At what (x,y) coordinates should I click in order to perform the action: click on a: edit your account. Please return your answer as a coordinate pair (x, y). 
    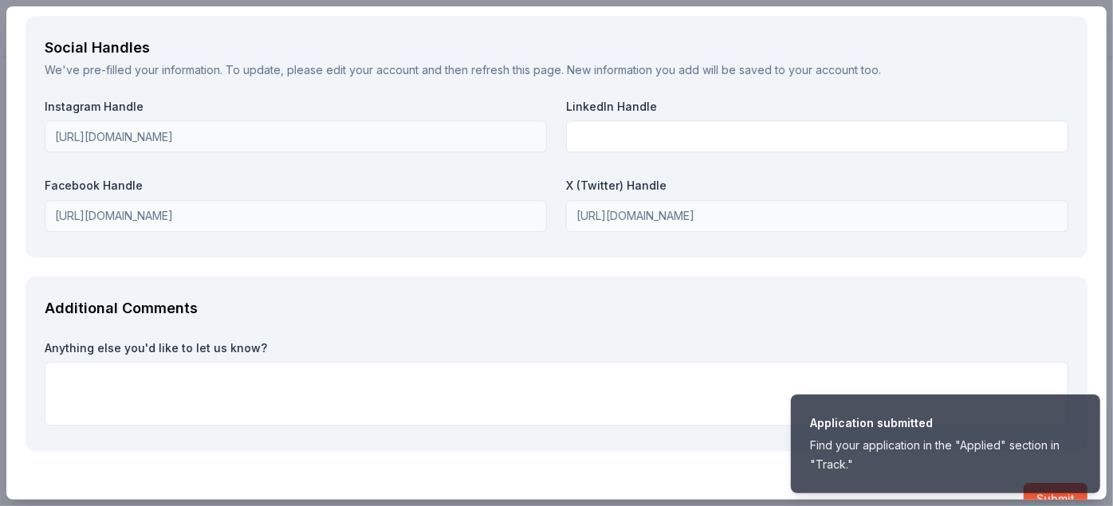
    Looking at the image, I should click on (372, 69).